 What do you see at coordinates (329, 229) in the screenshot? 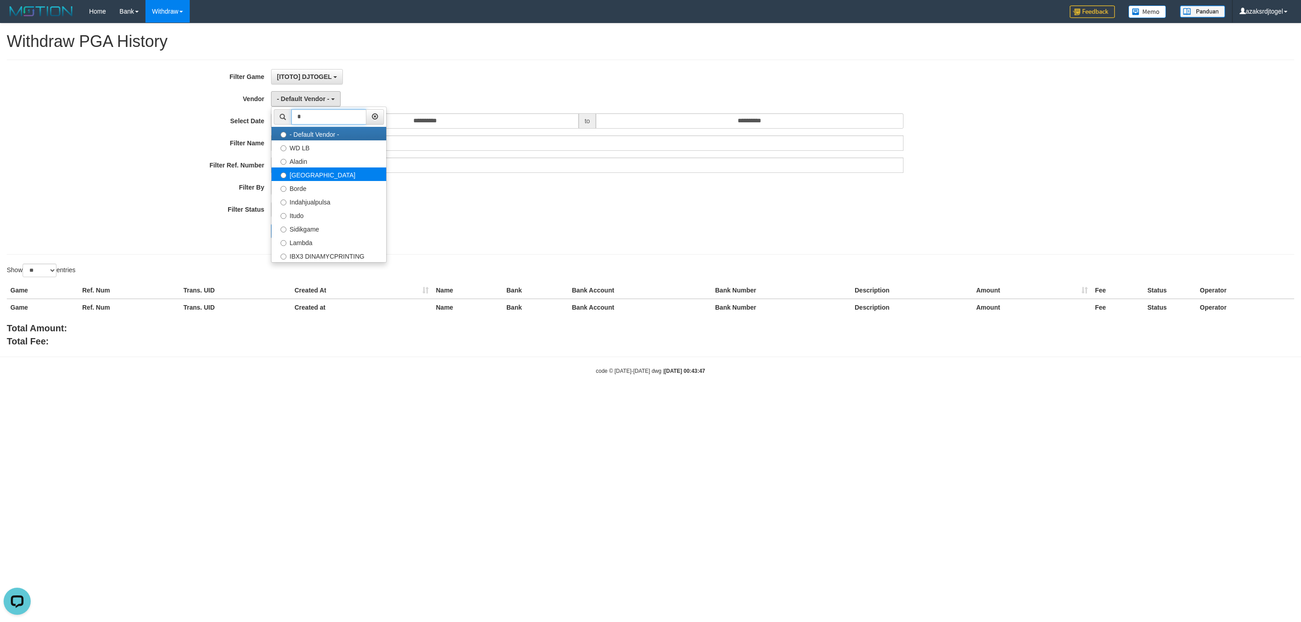
I see `label: Sidikgame` at bounding box center [329, 229].